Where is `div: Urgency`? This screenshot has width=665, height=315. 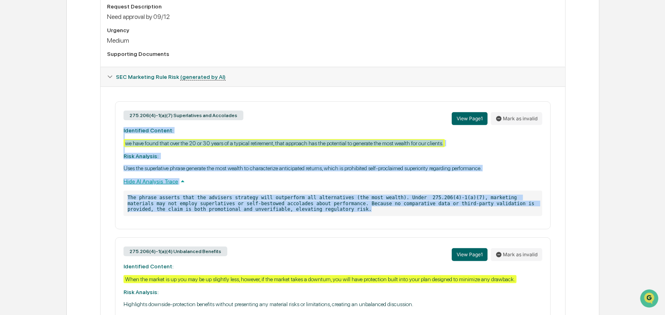
div: Urgency is located at coordinates (332, 30).